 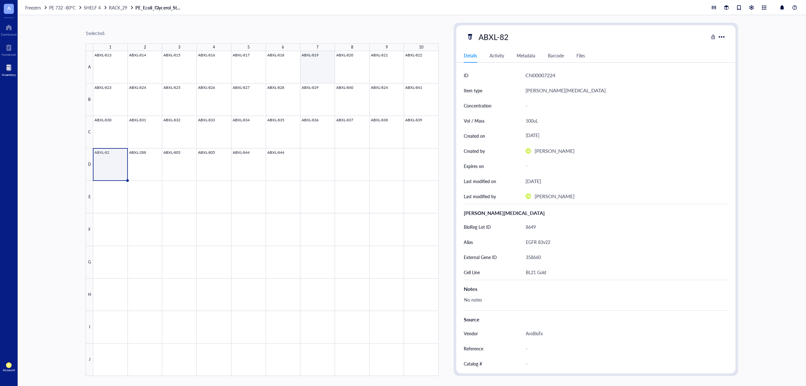 I want to click on div: Source, so click(x=596, y=319).